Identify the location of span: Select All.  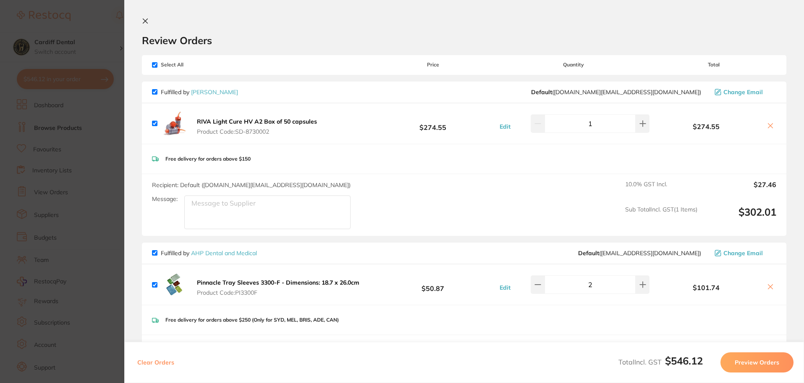
(194, 65).